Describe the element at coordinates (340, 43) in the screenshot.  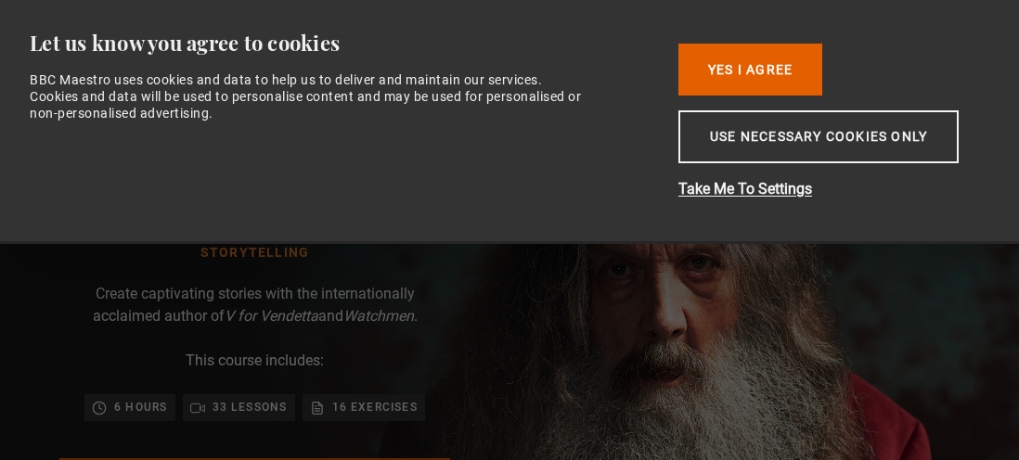
I see `div: Let us know you agree to cookies` at that location.